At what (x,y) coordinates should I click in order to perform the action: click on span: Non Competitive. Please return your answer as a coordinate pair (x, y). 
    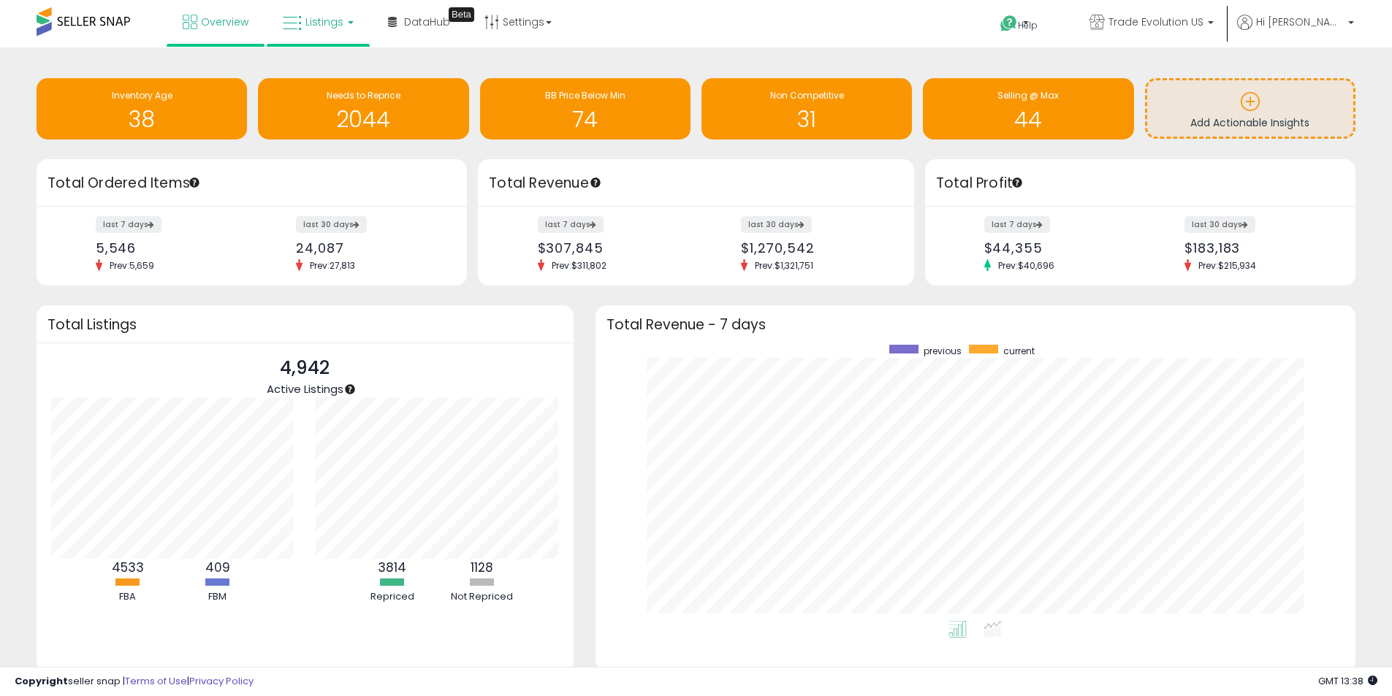
    Looking at the image, I should click on (807, 95).